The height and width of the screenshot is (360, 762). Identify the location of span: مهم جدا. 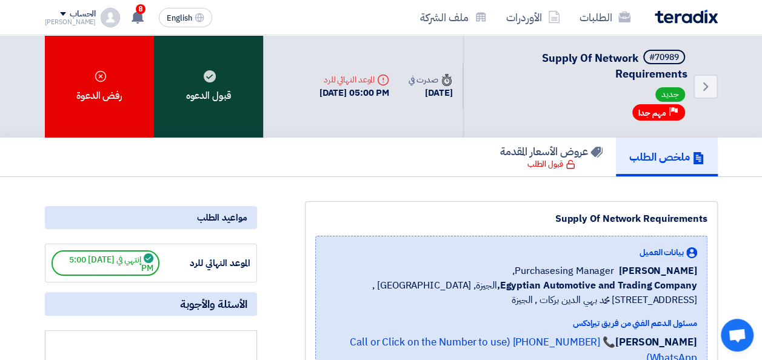
(652, 113).